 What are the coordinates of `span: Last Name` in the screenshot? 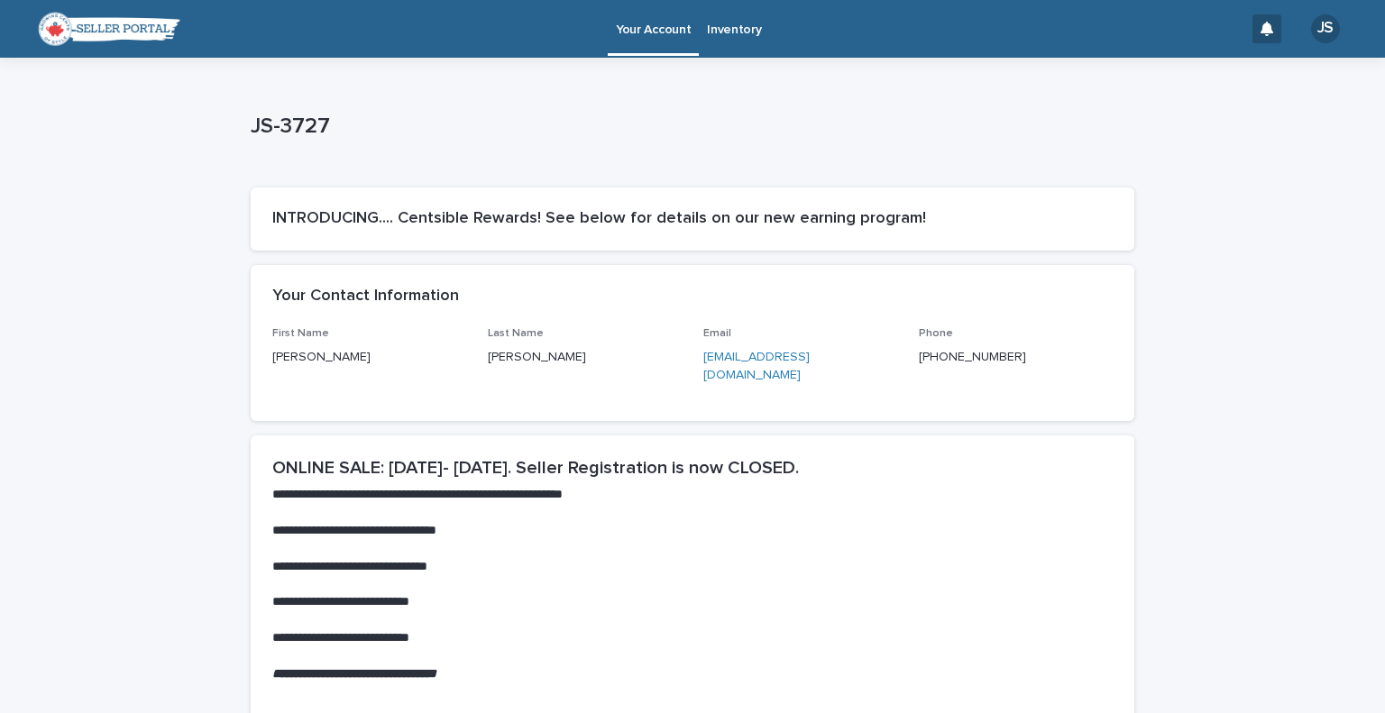 It's located at (516, 334).